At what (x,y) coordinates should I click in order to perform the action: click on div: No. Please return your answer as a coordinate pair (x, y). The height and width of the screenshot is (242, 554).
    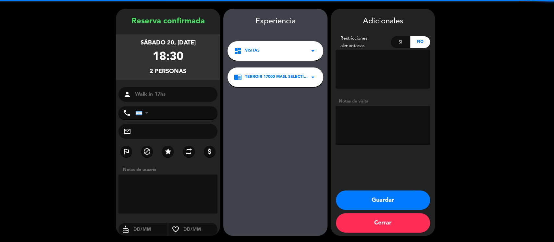
    Looking at the image, I should click on (420, 42).